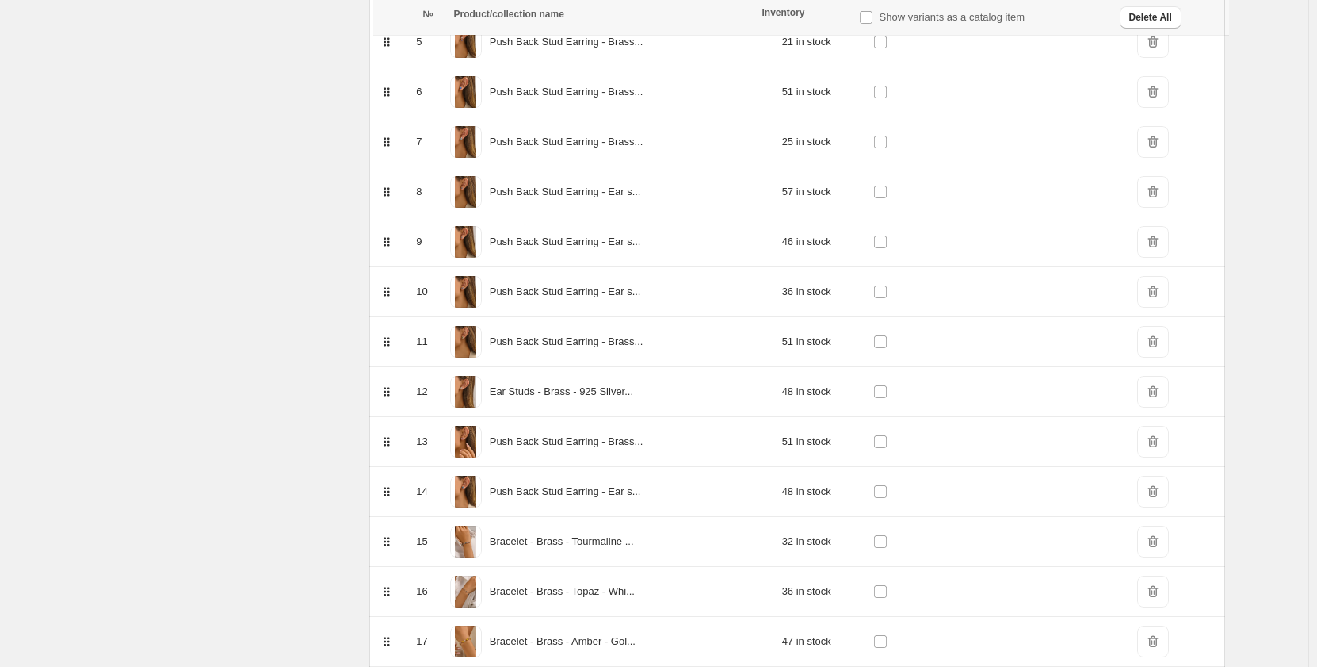 The height and width of the screenshot is (667, 1317). What do you see at coordinates (422, 441) in the screenshot?
I see `span: 13` at bounding box center [422, 441].